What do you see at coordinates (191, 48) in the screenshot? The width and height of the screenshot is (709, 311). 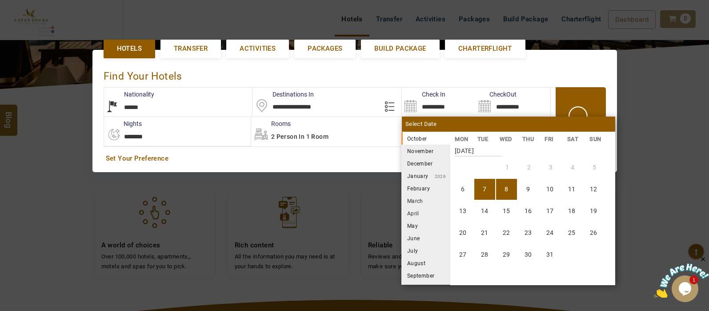 I see `a: Transfer` at bounding box center [191, 48].